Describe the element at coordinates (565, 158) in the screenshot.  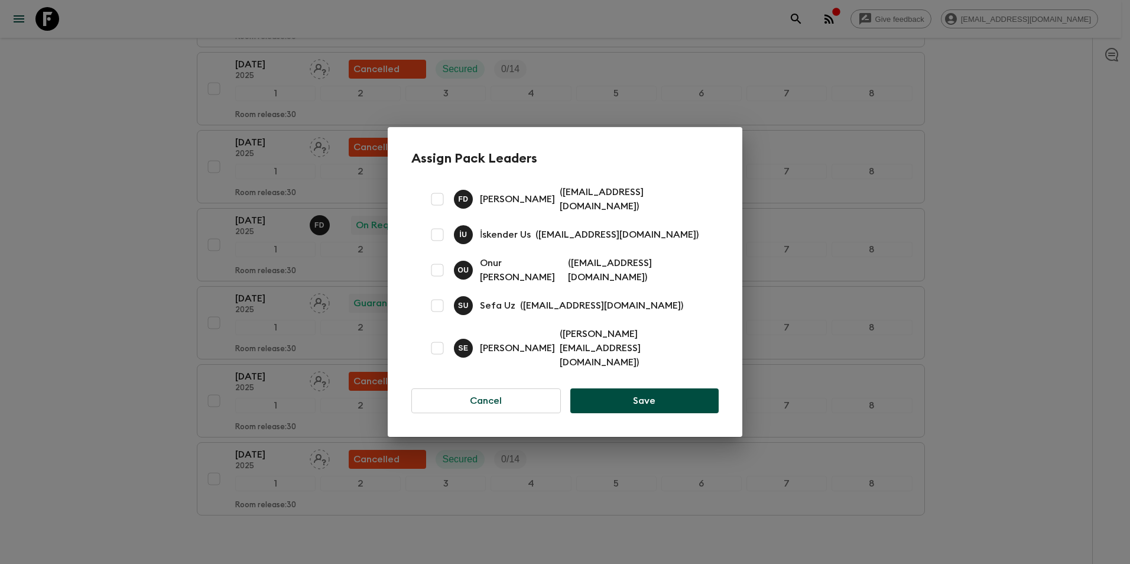
I see `h2: Assign Pack Leaders` at that location.